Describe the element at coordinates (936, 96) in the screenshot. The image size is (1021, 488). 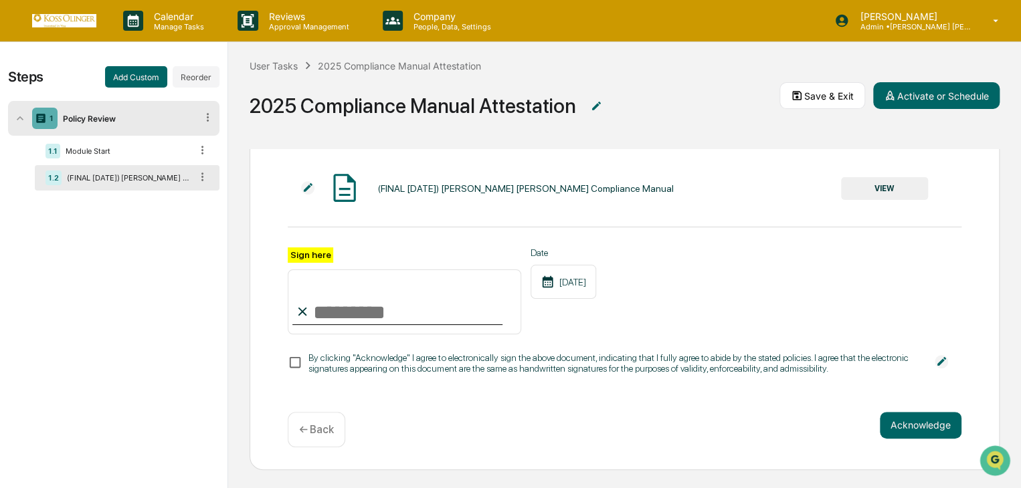
I see `button: Activate or Schedule` at that location.